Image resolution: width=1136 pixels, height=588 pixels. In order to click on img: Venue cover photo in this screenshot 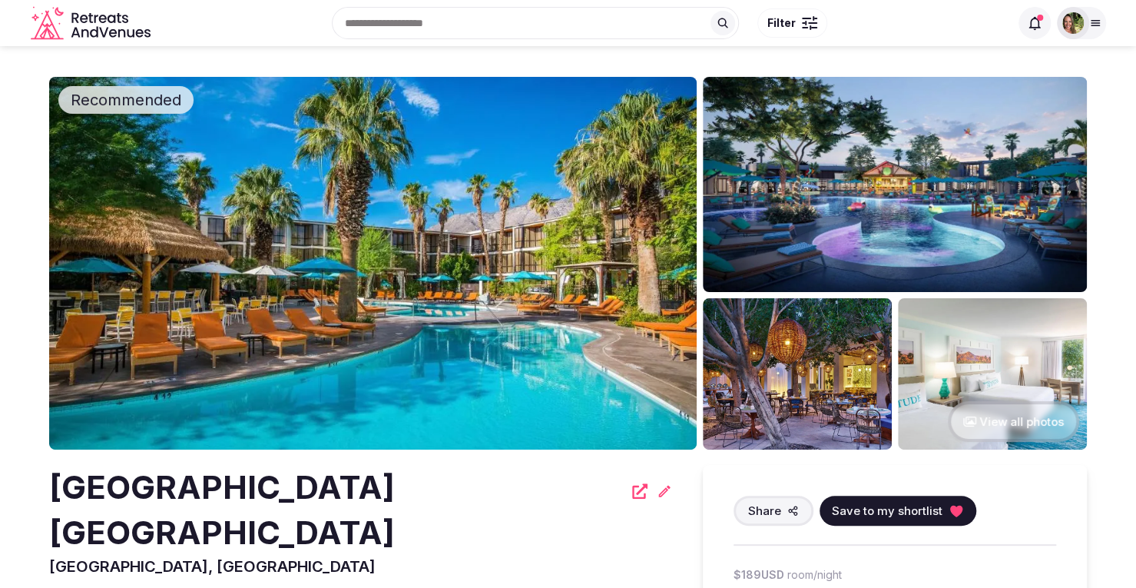, I will do `click(372, 263)`.